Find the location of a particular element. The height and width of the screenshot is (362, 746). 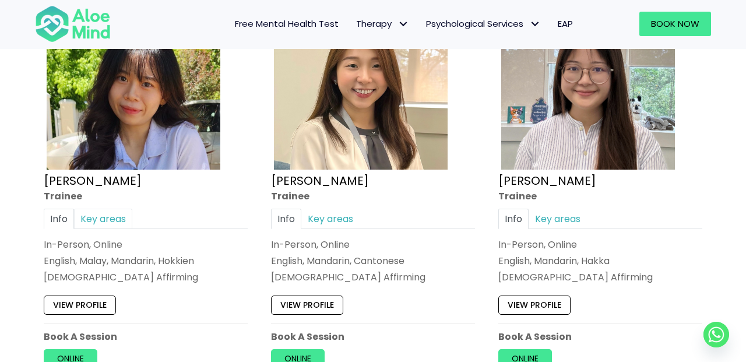

p: English, Mandarin, Hakka is located at coordinates (600, 260).